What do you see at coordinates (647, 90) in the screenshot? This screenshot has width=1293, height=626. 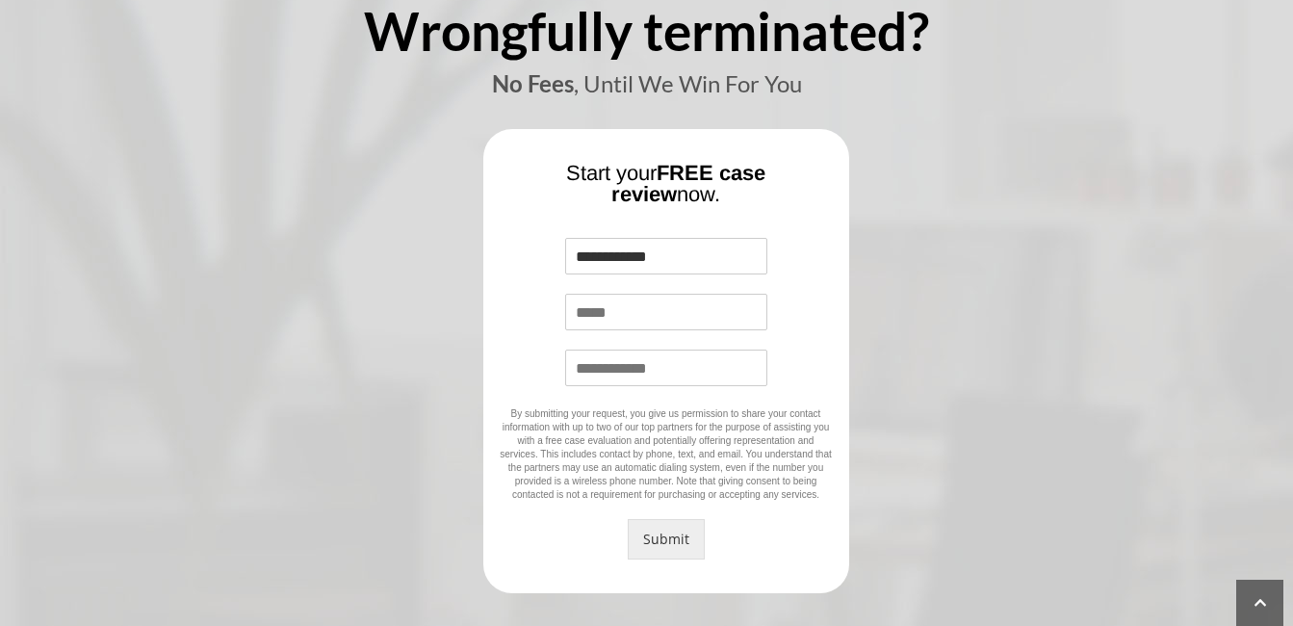 I see `div: , Until We Win For You` at bounding box center [647, 90].